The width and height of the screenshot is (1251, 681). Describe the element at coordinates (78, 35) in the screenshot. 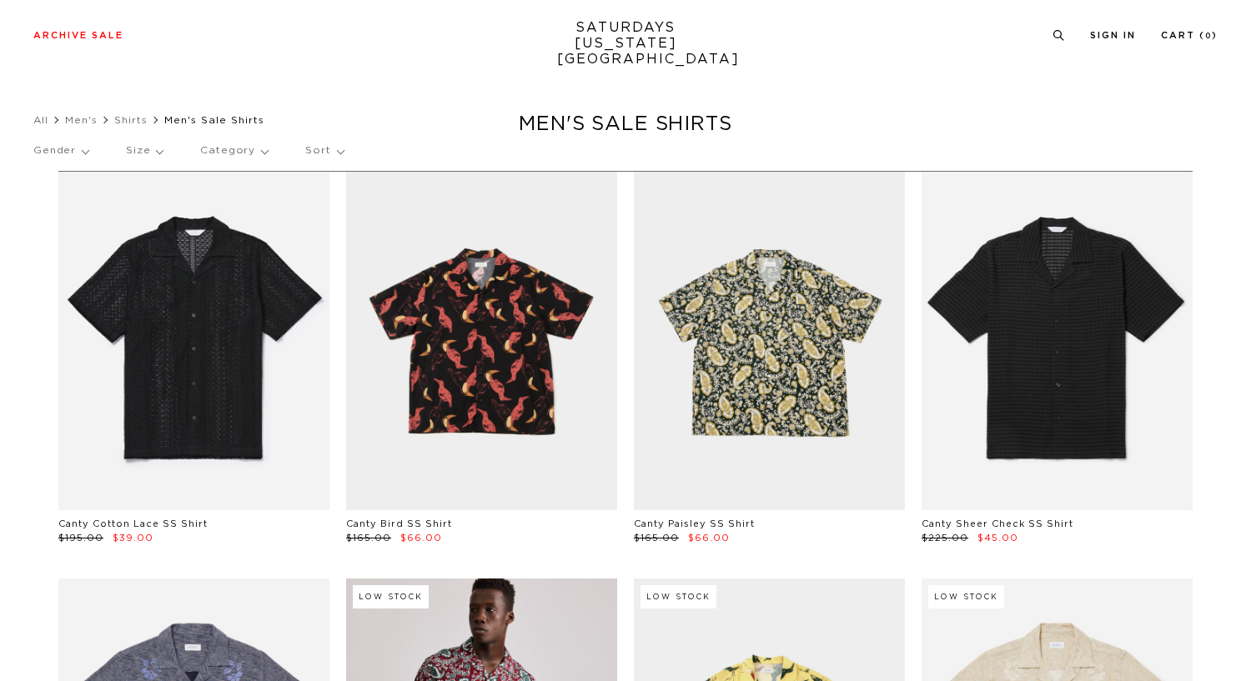

I see `a: Archive Sale` at that location.